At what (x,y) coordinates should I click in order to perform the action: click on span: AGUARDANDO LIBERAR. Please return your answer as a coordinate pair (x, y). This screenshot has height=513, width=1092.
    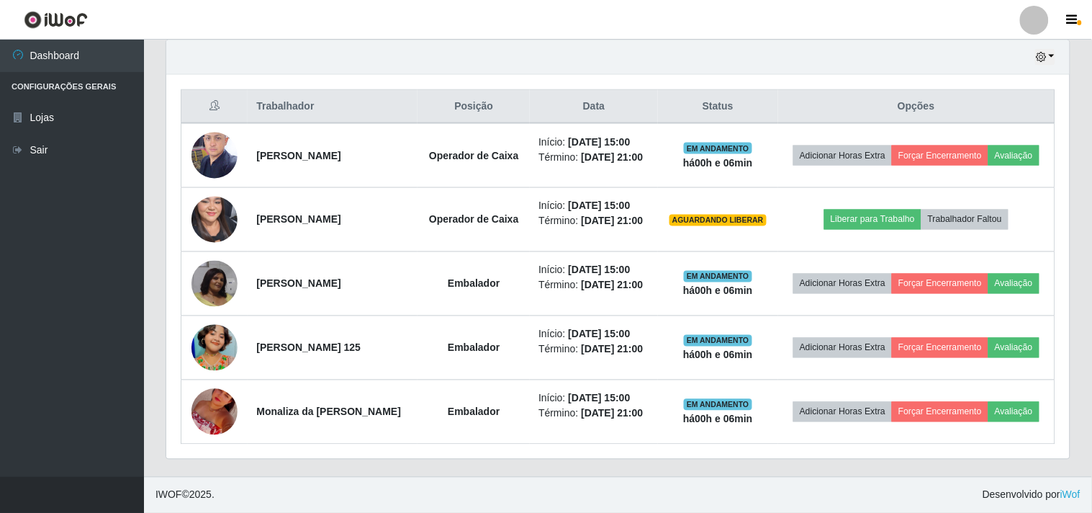
    Looking at the image, I should click on (718, 220).